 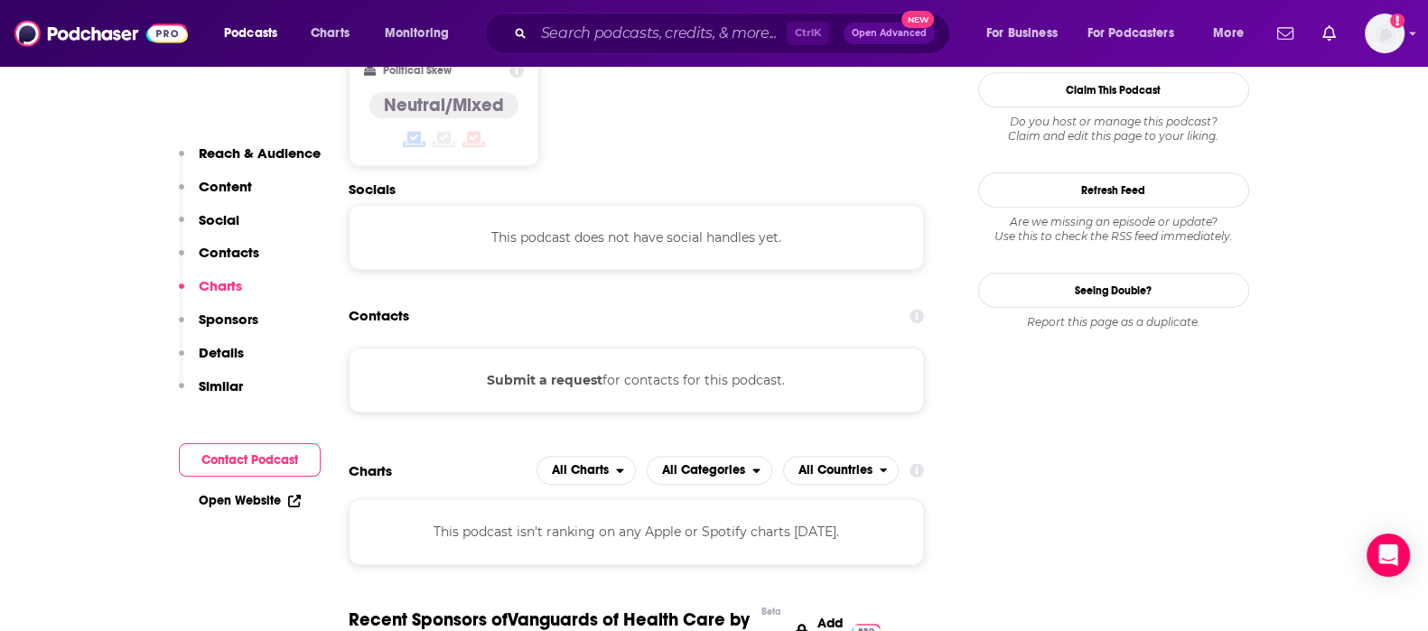 What do you see at coordinates (219, 260) in the screenshot?
I see `button: Contacts` at bounding box center [219, 260].